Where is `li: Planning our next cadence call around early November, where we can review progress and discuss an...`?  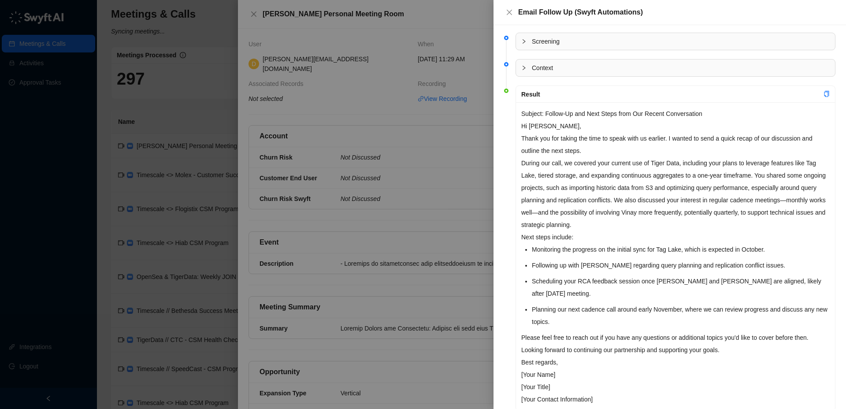 li: Planning our next cadence call around early November, where we can review progress and discuss an... is located at coordinates (681, 316).